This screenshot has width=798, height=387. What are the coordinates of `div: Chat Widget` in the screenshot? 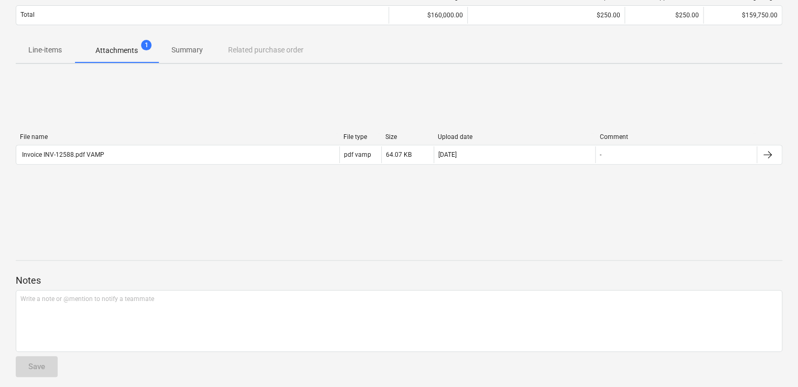 It's located at (772, 362).